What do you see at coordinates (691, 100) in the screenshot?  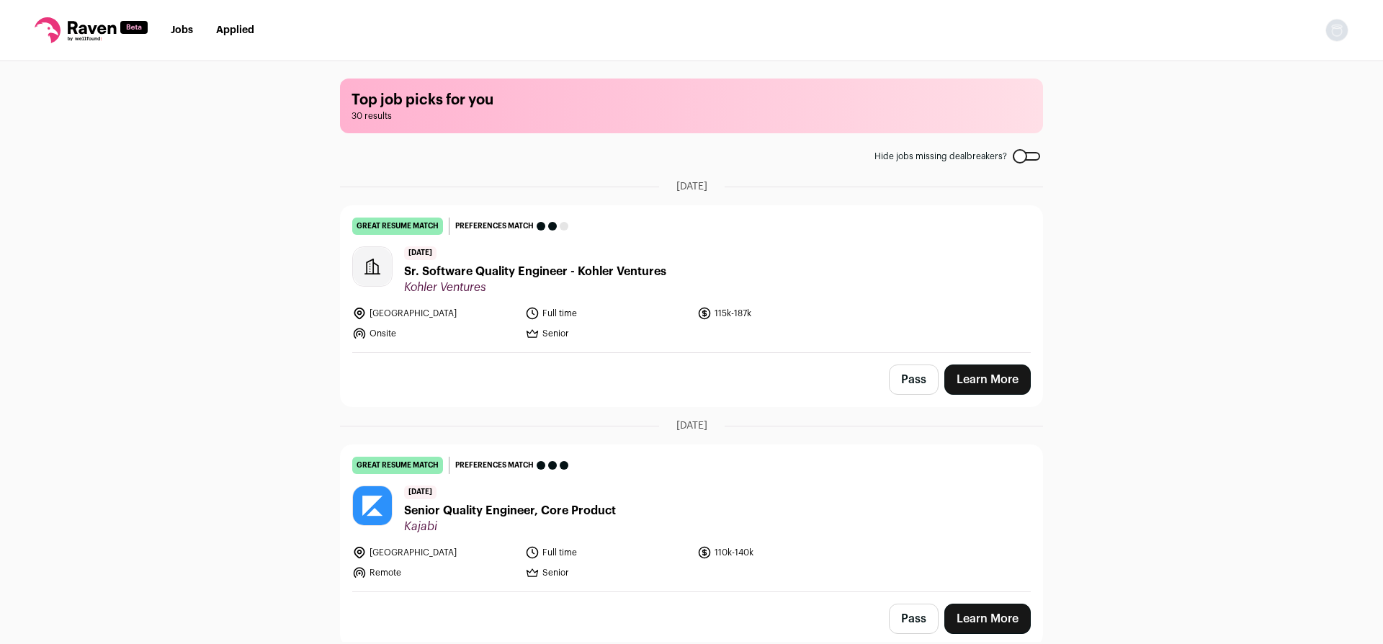 I see `h1: Top job picks for you` at bounding box center [691, 100].